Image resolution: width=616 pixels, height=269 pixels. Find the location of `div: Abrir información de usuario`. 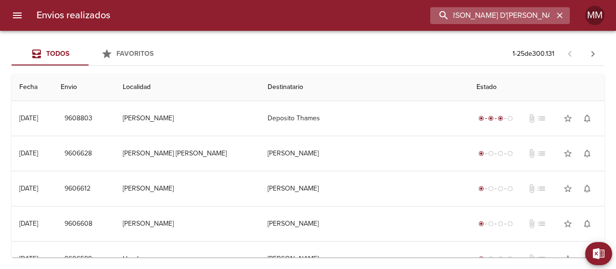

div: Abrir información de usuario is located at coordinates (595, 15).